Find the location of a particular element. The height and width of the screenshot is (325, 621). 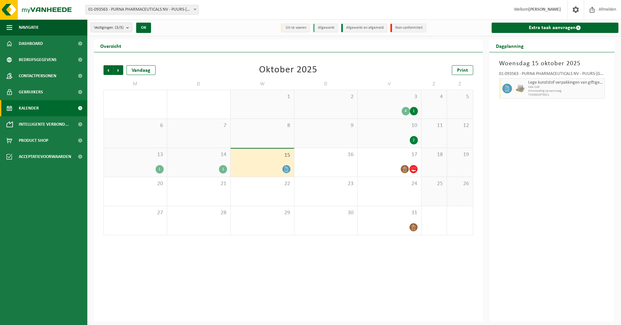

span: 3 is located at coordinates (389, 97).